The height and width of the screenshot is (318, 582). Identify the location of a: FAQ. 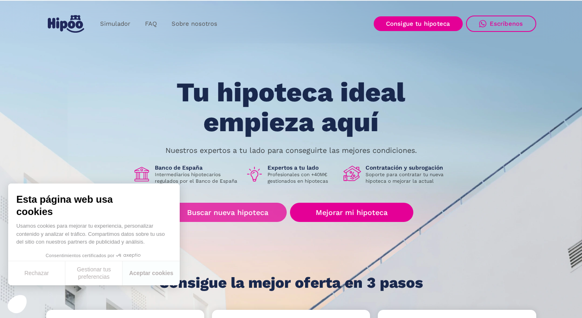
(151, 24).